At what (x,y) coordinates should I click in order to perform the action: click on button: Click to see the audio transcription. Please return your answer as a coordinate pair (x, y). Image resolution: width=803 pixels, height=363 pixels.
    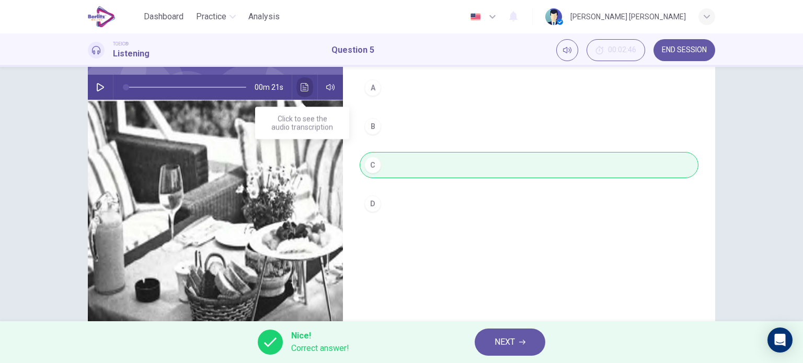
    Looking at the image, I should click on (305, 87).